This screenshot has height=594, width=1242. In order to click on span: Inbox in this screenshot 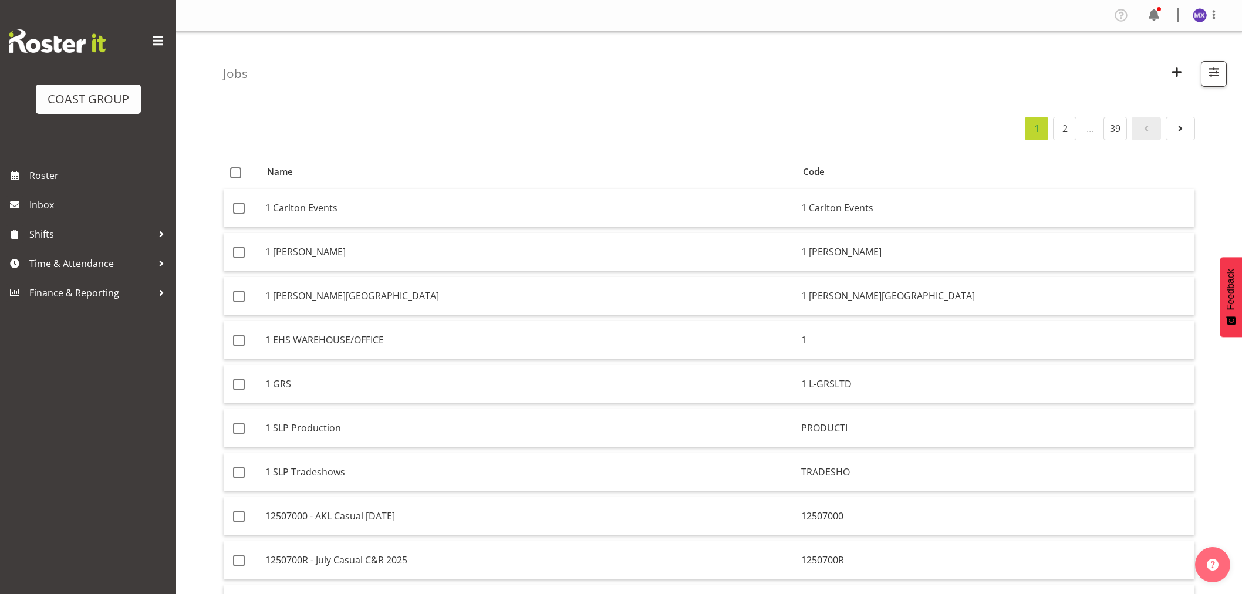, I will do `click(100, 205)`.